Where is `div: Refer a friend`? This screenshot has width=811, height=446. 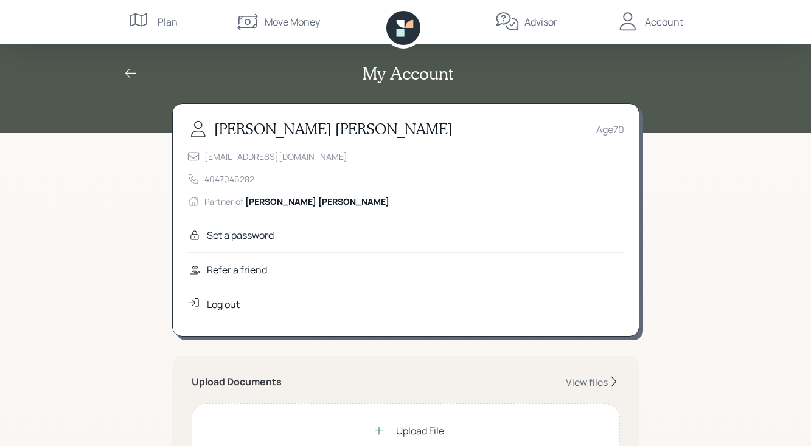 div: Refer a friend is located at coordinates (237, 270).